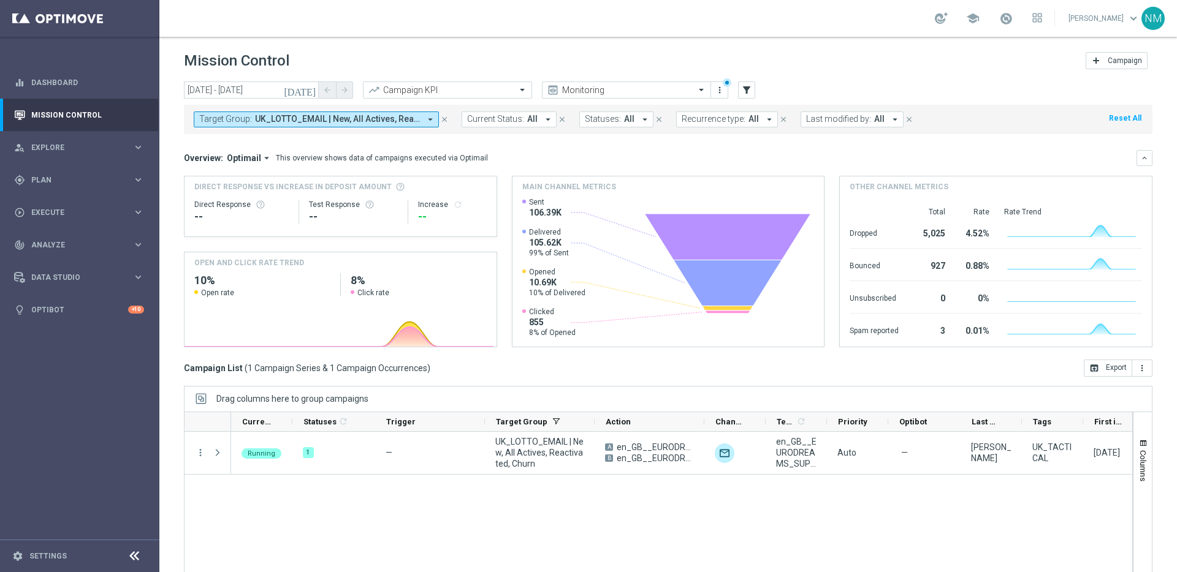 The height and width of the screenshot is (572, 1177). Describe the element at coordinates (88, 82) in the screenshot. I see `a: Dashboard` at that location.